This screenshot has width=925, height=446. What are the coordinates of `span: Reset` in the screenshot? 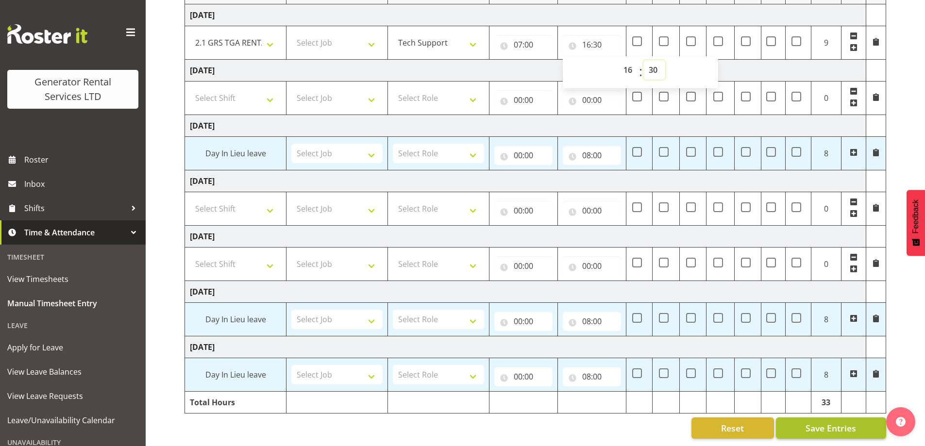 It's located at (732, 428).